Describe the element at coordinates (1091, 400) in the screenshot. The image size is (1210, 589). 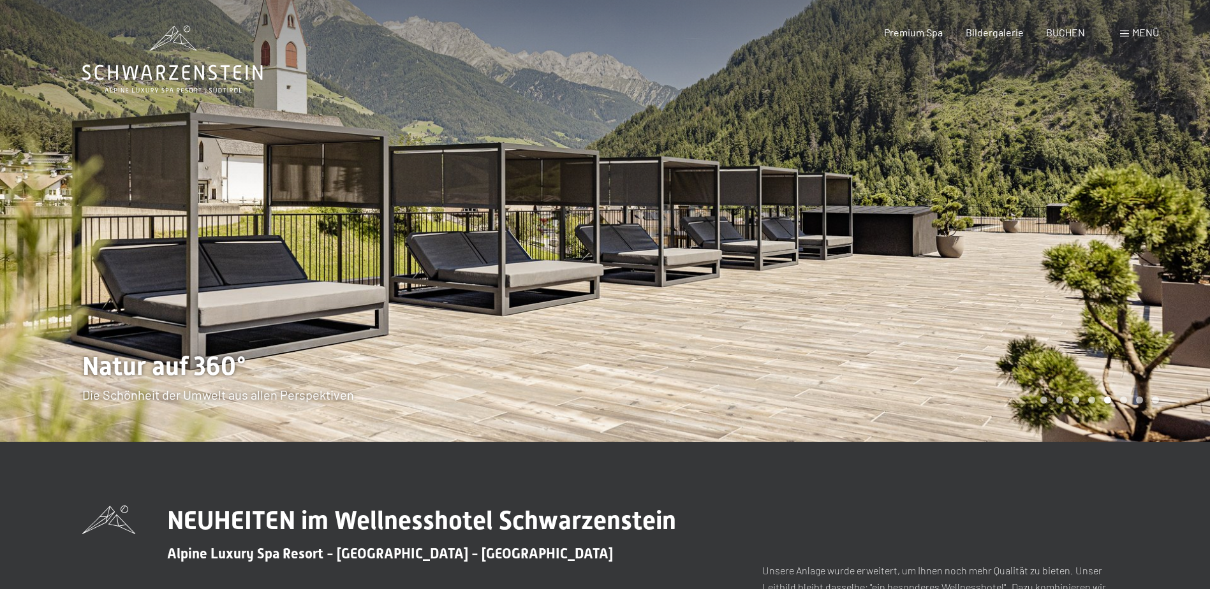
I see `div: Carousel Page 4` at that location.